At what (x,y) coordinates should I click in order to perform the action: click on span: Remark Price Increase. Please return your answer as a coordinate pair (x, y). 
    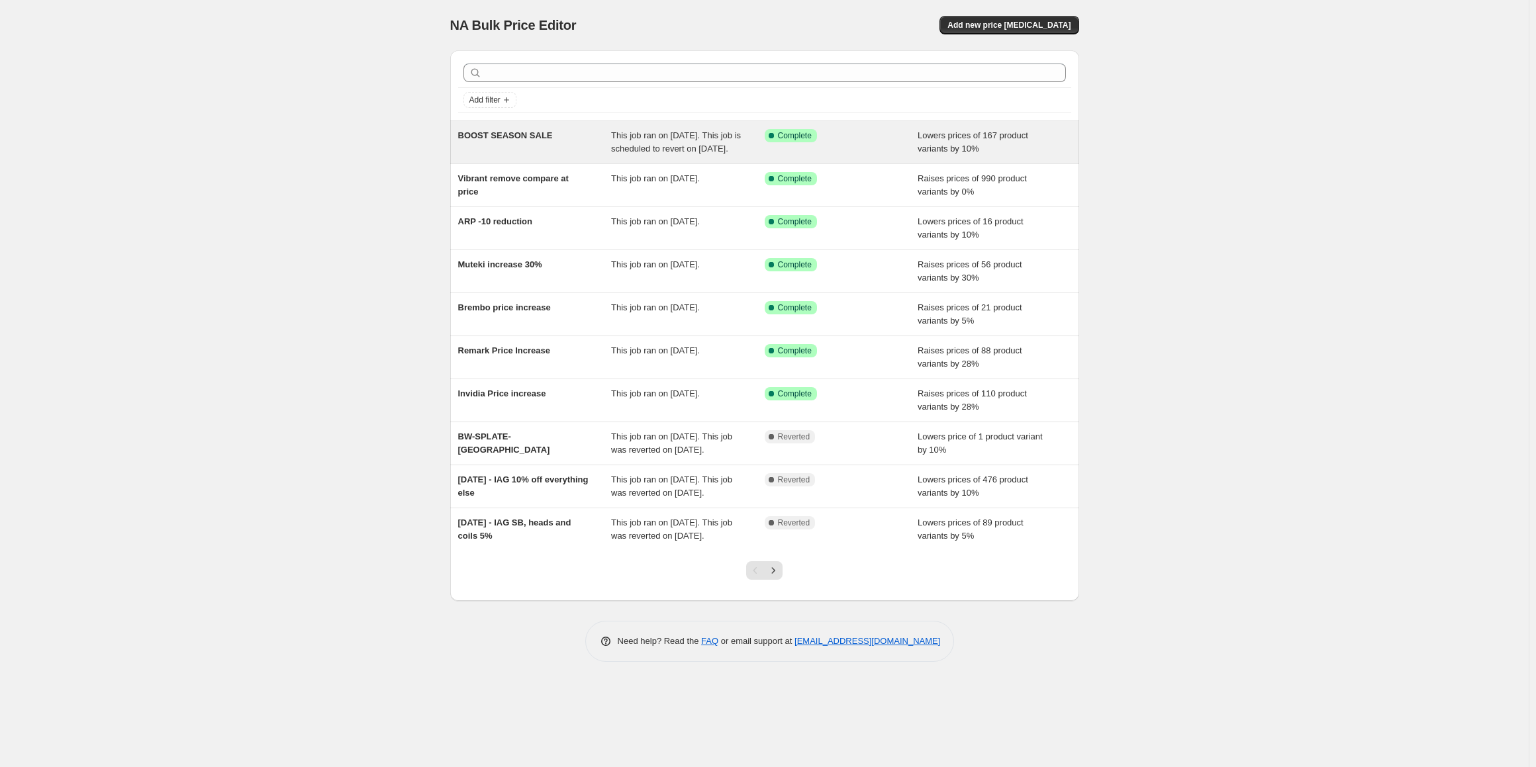
    Looking at the image, I should click on (504, 350).